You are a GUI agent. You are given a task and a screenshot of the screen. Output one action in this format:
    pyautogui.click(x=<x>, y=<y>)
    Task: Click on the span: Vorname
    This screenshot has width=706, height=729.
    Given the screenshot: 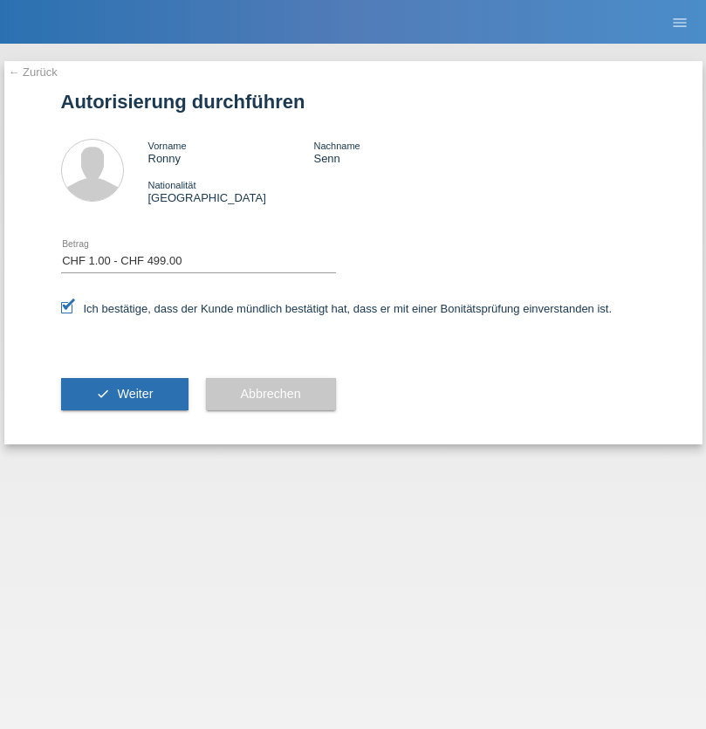 What is the action you would take?
    pyautogui.click(x=168, y=146)
    